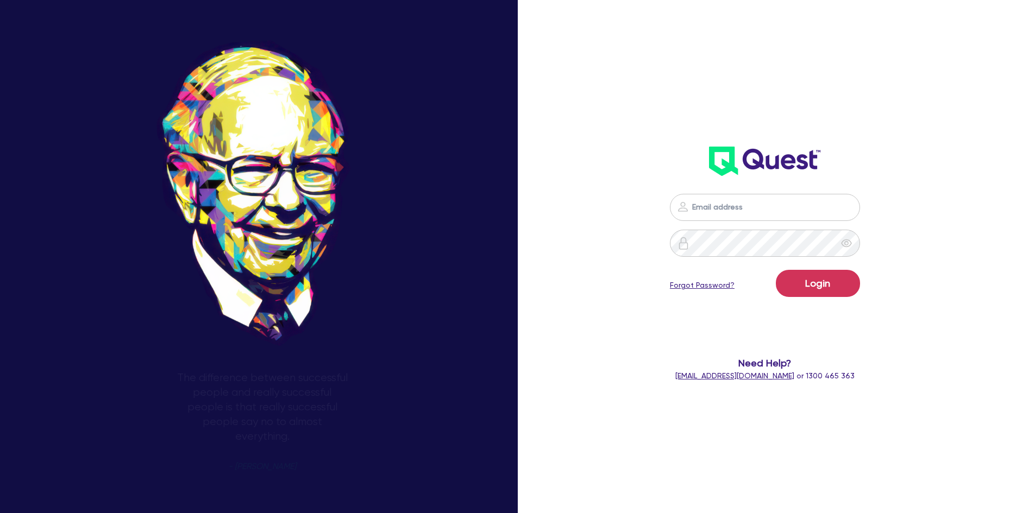 Image resolution: width=1035 pixels, height=513 pixels. Describe the element at coordinates (702, 285) in the screenshot. I see `a: Forgot Password?` at that location.